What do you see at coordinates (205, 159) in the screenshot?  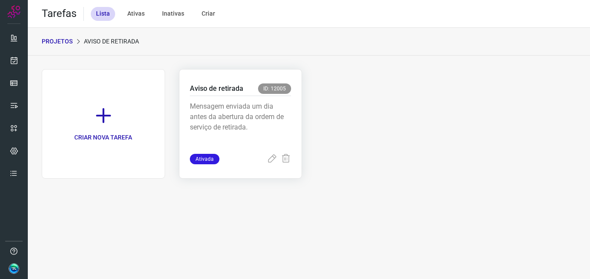 I see `span: Ativada` at bounding box center [205, 159].